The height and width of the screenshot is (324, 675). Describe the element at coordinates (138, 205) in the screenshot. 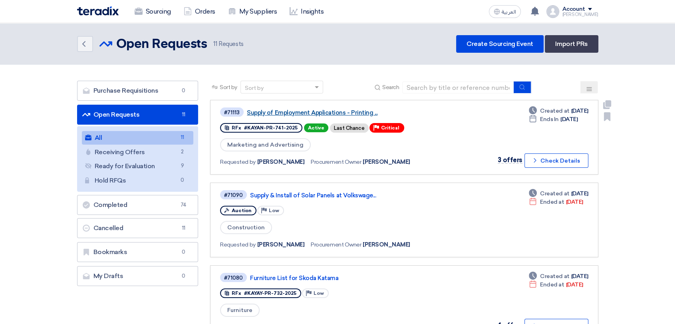

I see `a: Completed74` at that location.